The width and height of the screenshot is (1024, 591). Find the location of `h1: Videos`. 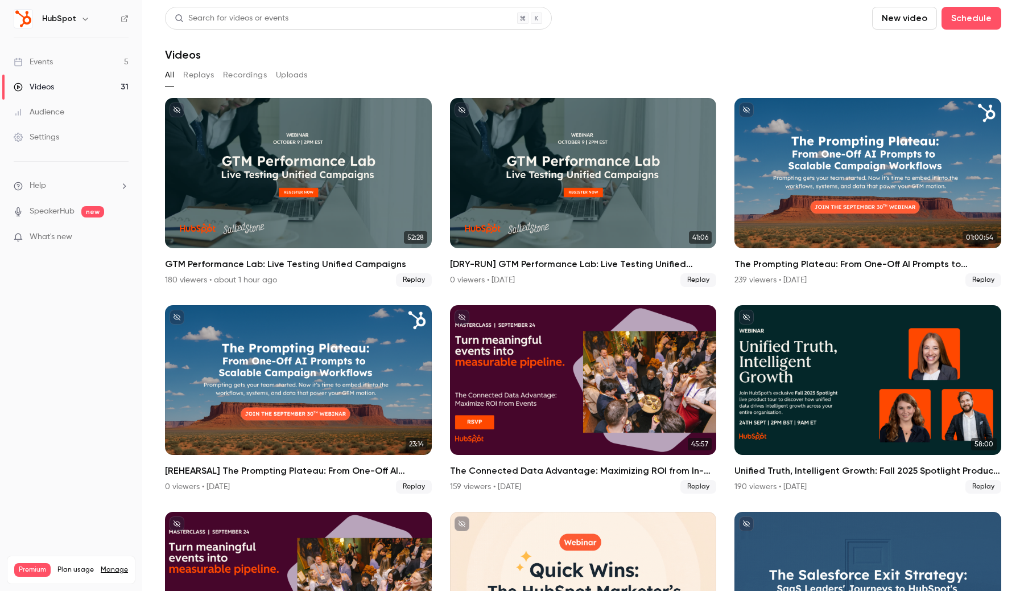

h1: Videos is located at coordinates (183, 55).